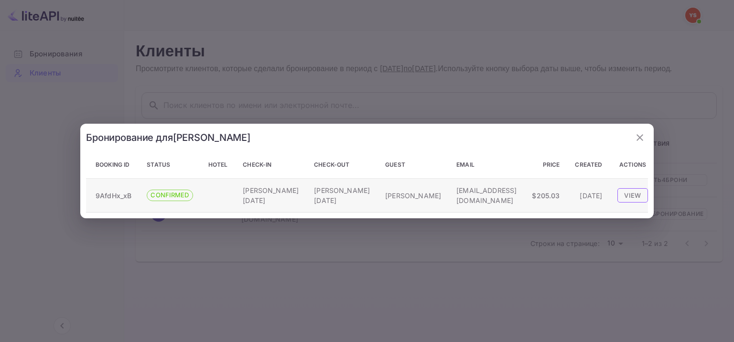  What do you see at coordinates (170, 165) in the screenshot?
I see `th: Status` at bounding box center [170, 165].